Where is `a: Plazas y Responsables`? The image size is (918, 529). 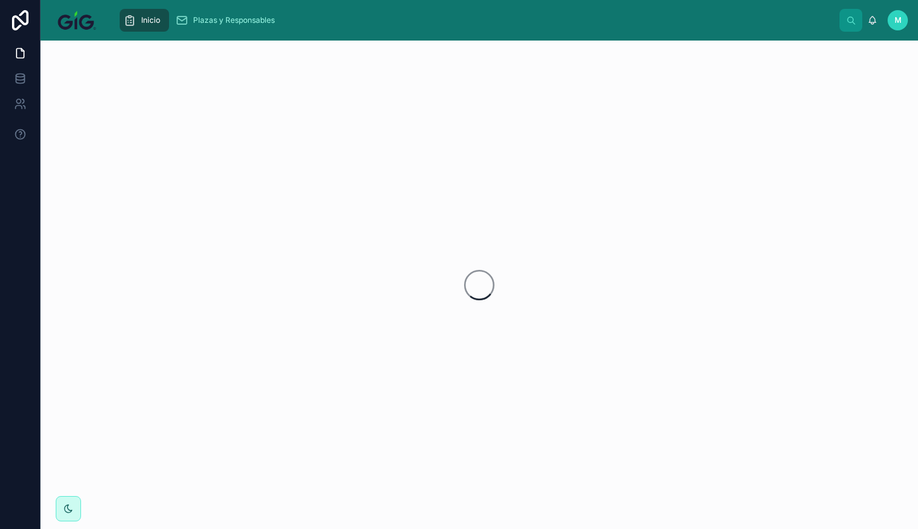
a: Plazas y Responsables is located at coordinates (227, 20).